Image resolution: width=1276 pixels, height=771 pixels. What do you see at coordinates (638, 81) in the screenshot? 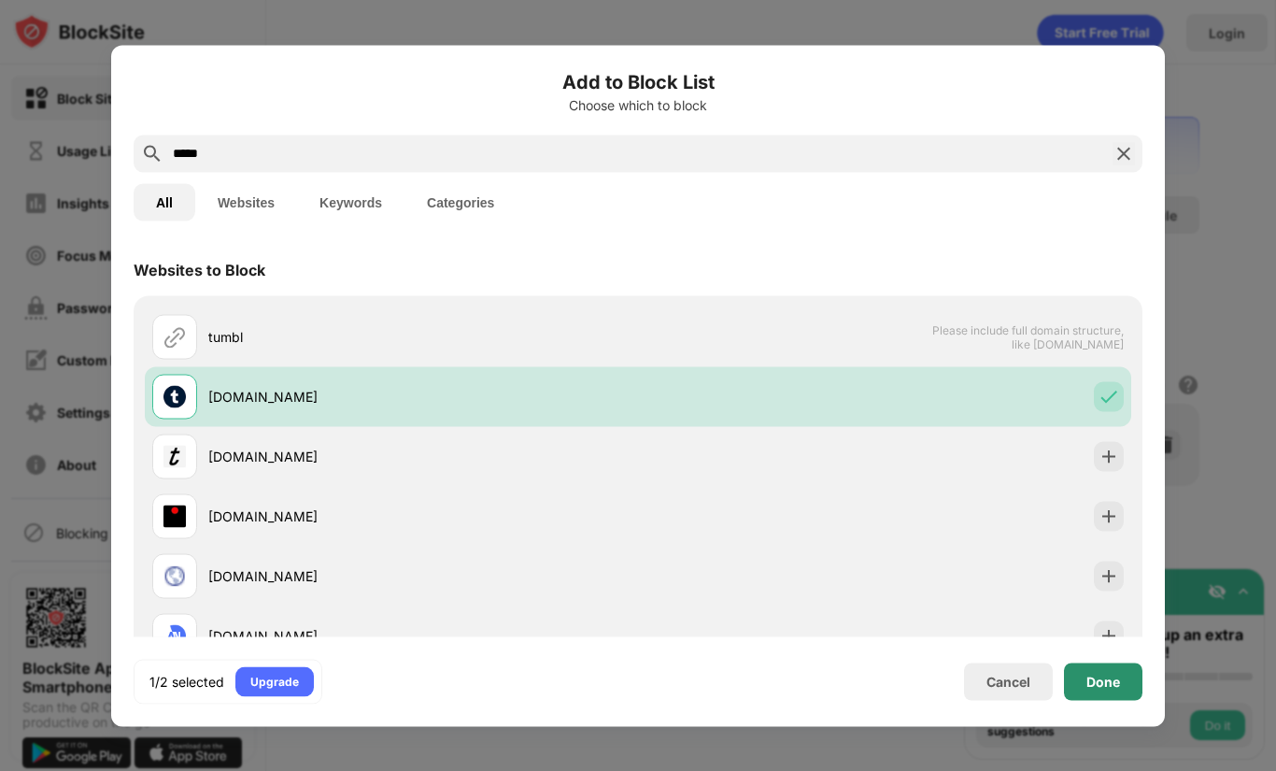
I see `h6: Add to Block List` at bounding box center [638, 81].